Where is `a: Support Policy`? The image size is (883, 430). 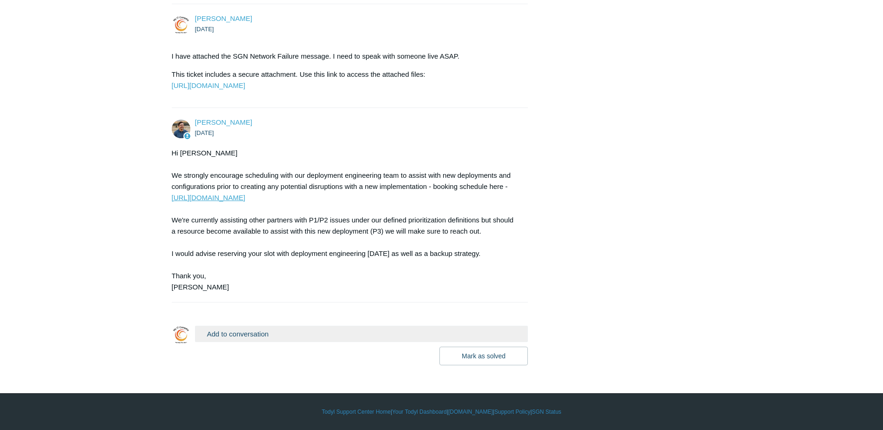 a: Support Policy is located at coordinates (512, 412).